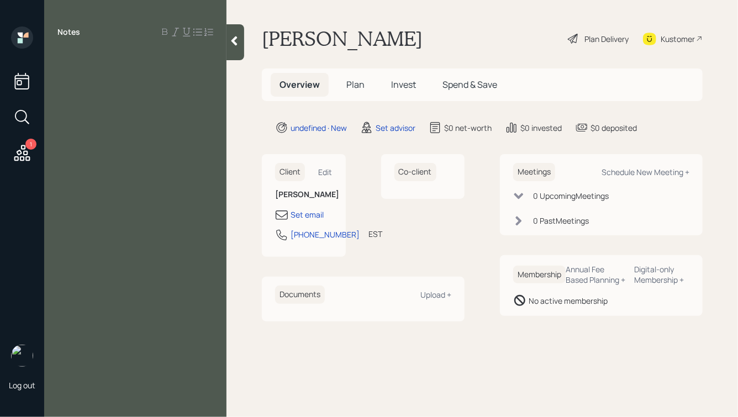 This screenshot has height=417, width=738. Describe the element at coordinates (68, 32) in the screenshot. I see `label: Notes` at that location.